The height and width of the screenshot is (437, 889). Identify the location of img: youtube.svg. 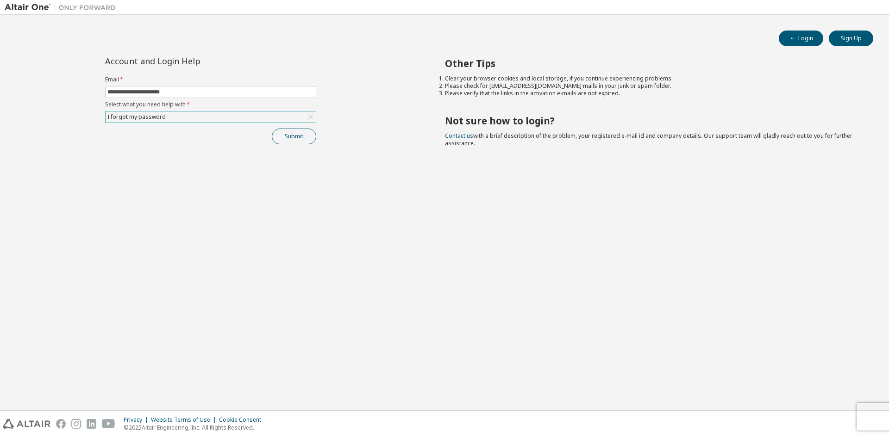
(108, 424).